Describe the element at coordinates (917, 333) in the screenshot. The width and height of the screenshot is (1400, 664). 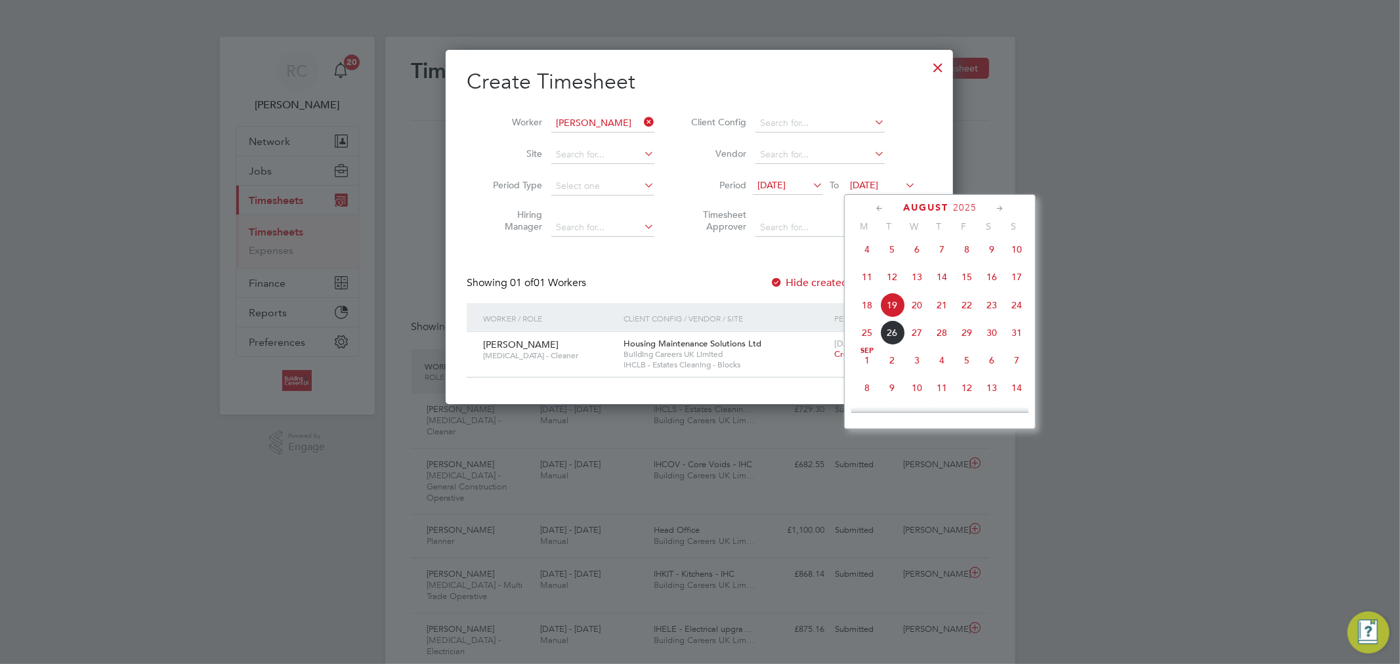
I see `span: 27` at that location.